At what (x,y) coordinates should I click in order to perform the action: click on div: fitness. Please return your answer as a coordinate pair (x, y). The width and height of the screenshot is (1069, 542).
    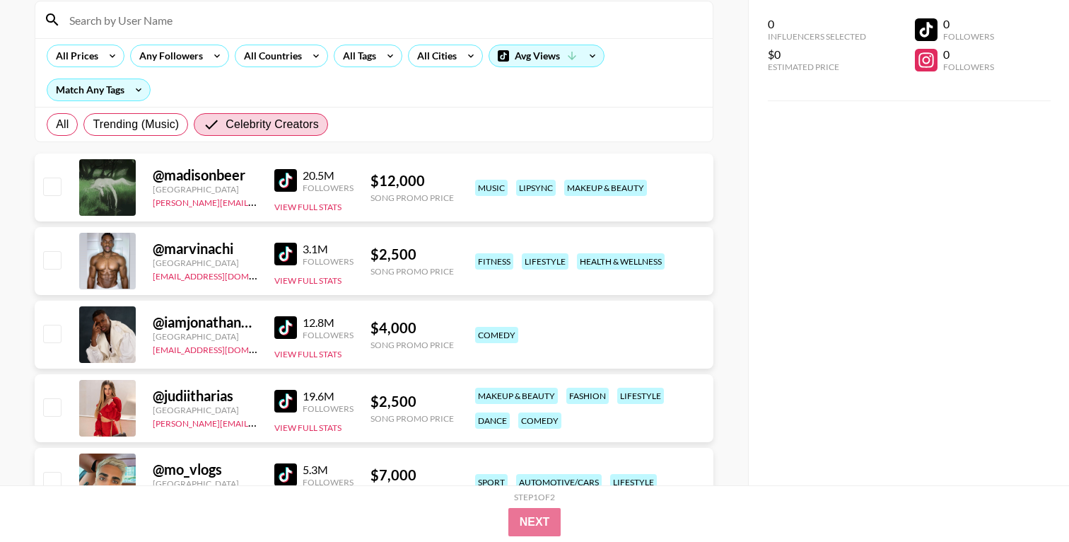
    Looking at the image, I should click on (494, 261).